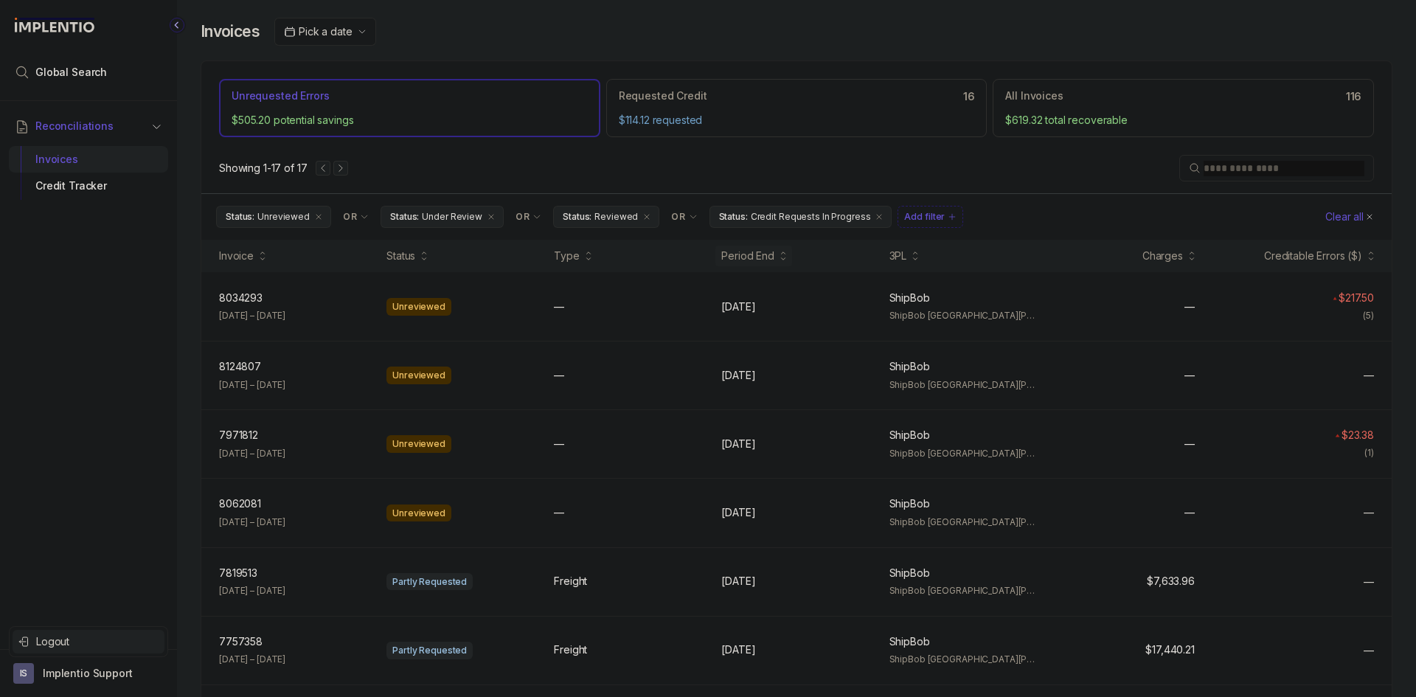 The height and width of the screenshot is (697, 1416). I want to click on p: Unrequested Errors, so click(280, 96).